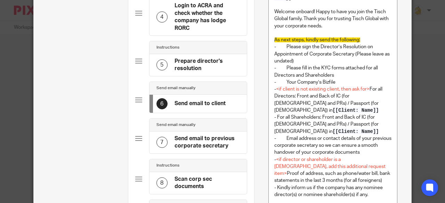 This screenshot has width=445, height=203. What do you see at coordinates (162, 17) in the screenshot?
I see `div: 4` at bounding box center [162, 17].